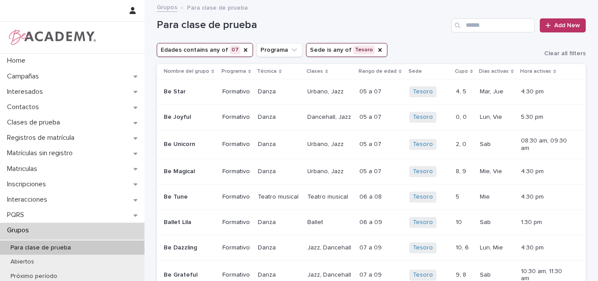  What do you see at coordinates (188, 92) in the screenshot?
I see `p: Be Star` at bounding box center [188, 92].